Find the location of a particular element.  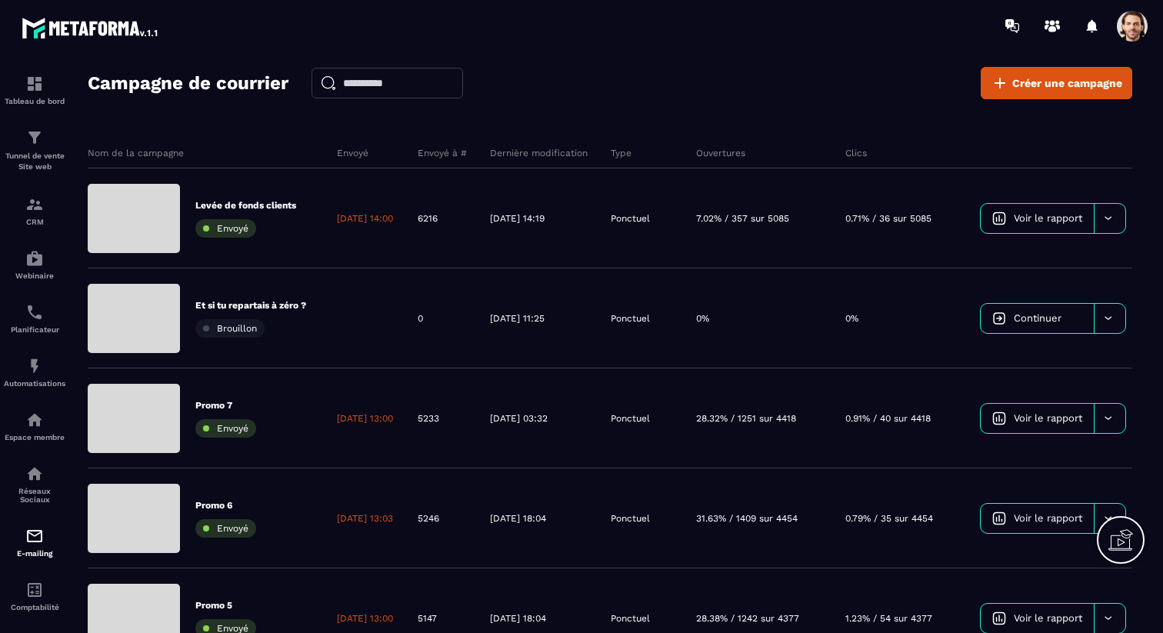

p: Envoyé is located at coordinates (352, 153).